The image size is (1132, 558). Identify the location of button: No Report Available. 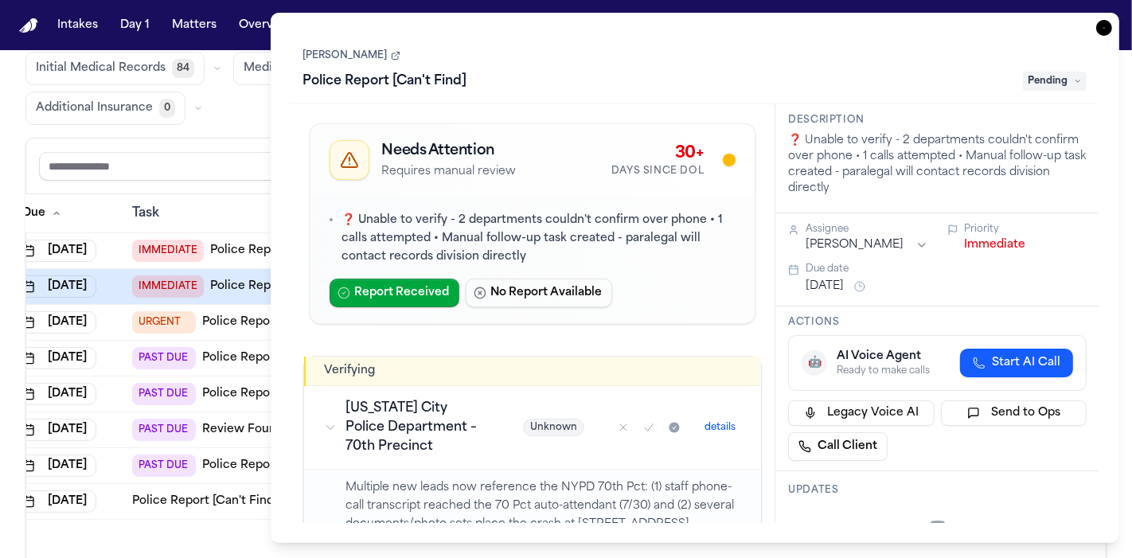
(539, 293).